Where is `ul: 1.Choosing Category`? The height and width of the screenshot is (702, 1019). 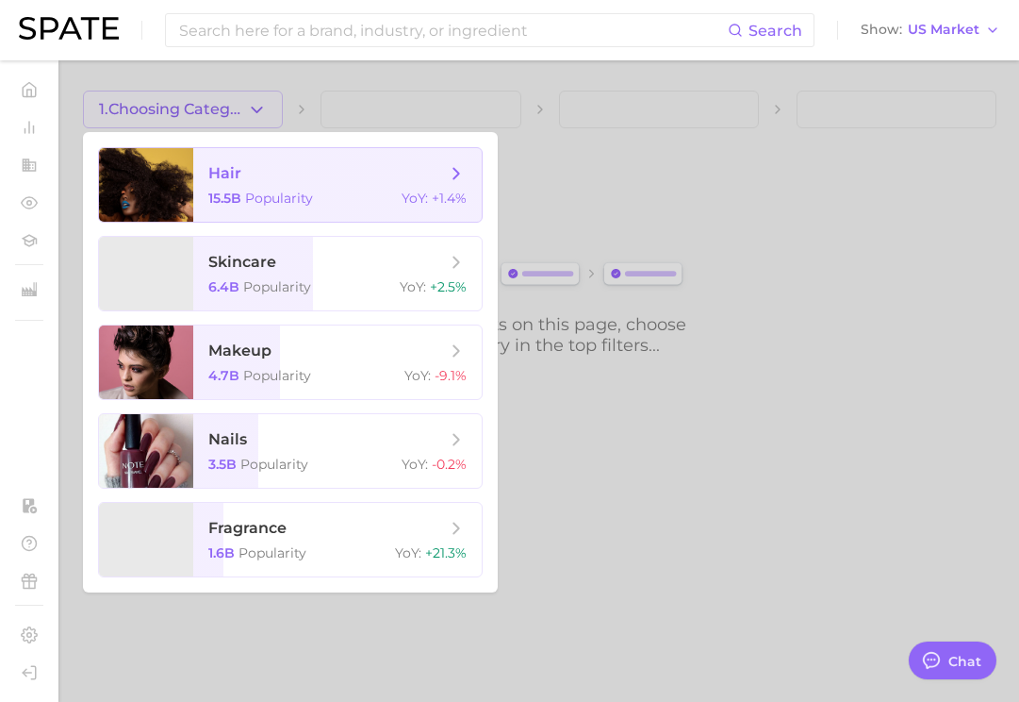
ul: 1.Choosing Category is located at coordinates (290, 362).